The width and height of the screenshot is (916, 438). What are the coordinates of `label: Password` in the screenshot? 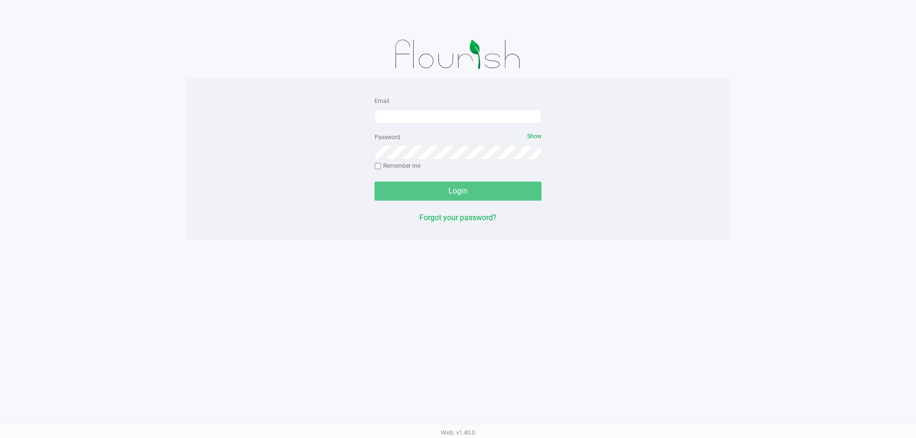 It's located at (387, 137).